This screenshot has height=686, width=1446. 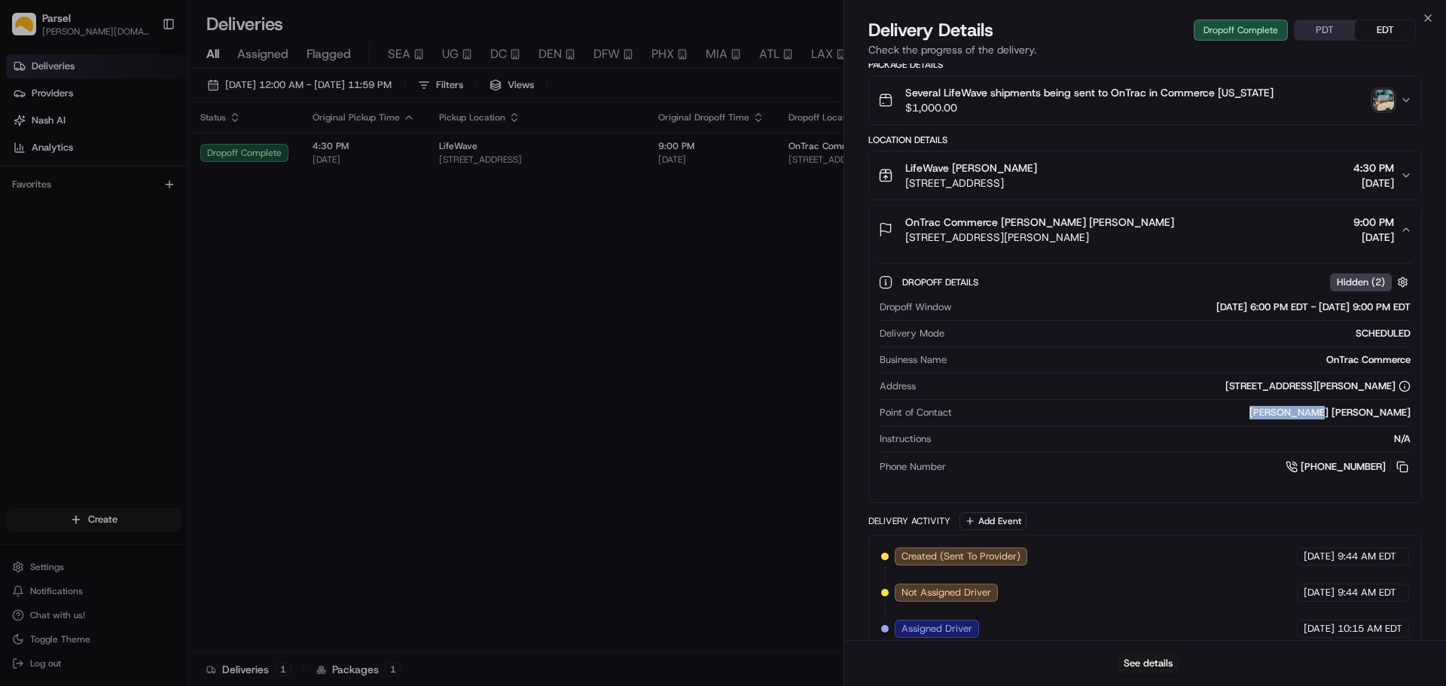 I want to click on span: 10:15 AM EDT, so click(x=1370, y=629).